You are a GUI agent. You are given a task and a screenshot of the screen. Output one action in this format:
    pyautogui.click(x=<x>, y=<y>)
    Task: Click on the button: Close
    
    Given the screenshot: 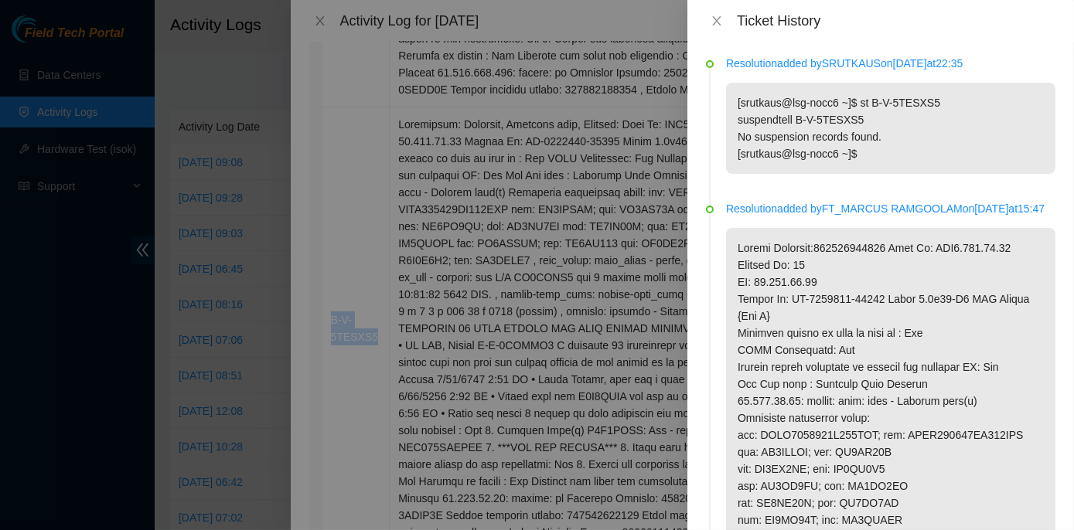 What is the action you would take?
    pyautogui.click(x=717, y=21)
    